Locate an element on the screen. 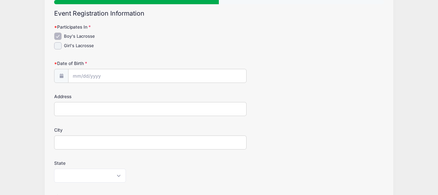  label: City is located at coordinates (109, 130).